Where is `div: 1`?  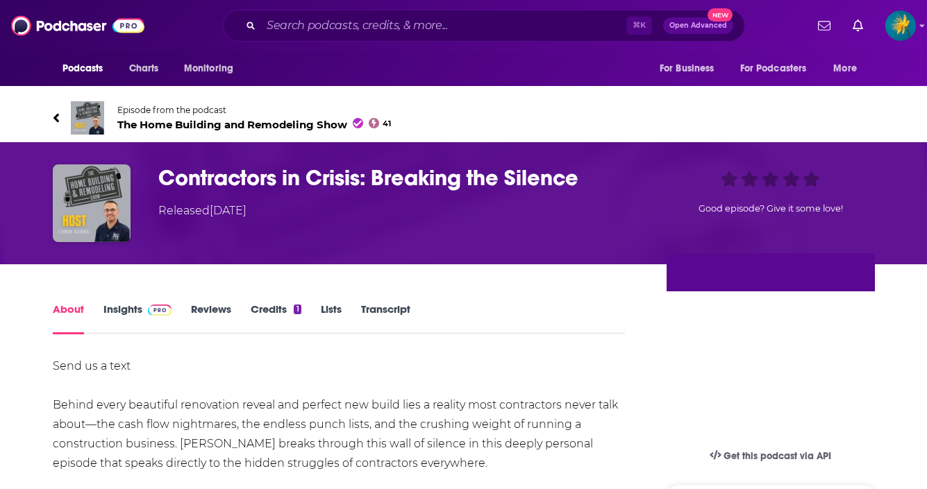 div: 1 is located at coordinates (297, 310).